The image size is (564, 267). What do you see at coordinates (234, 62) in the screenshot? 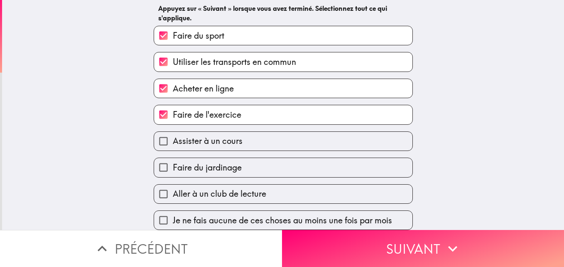
I see `span: Utiliser les transports en commun` at bounding box center [234, 62].